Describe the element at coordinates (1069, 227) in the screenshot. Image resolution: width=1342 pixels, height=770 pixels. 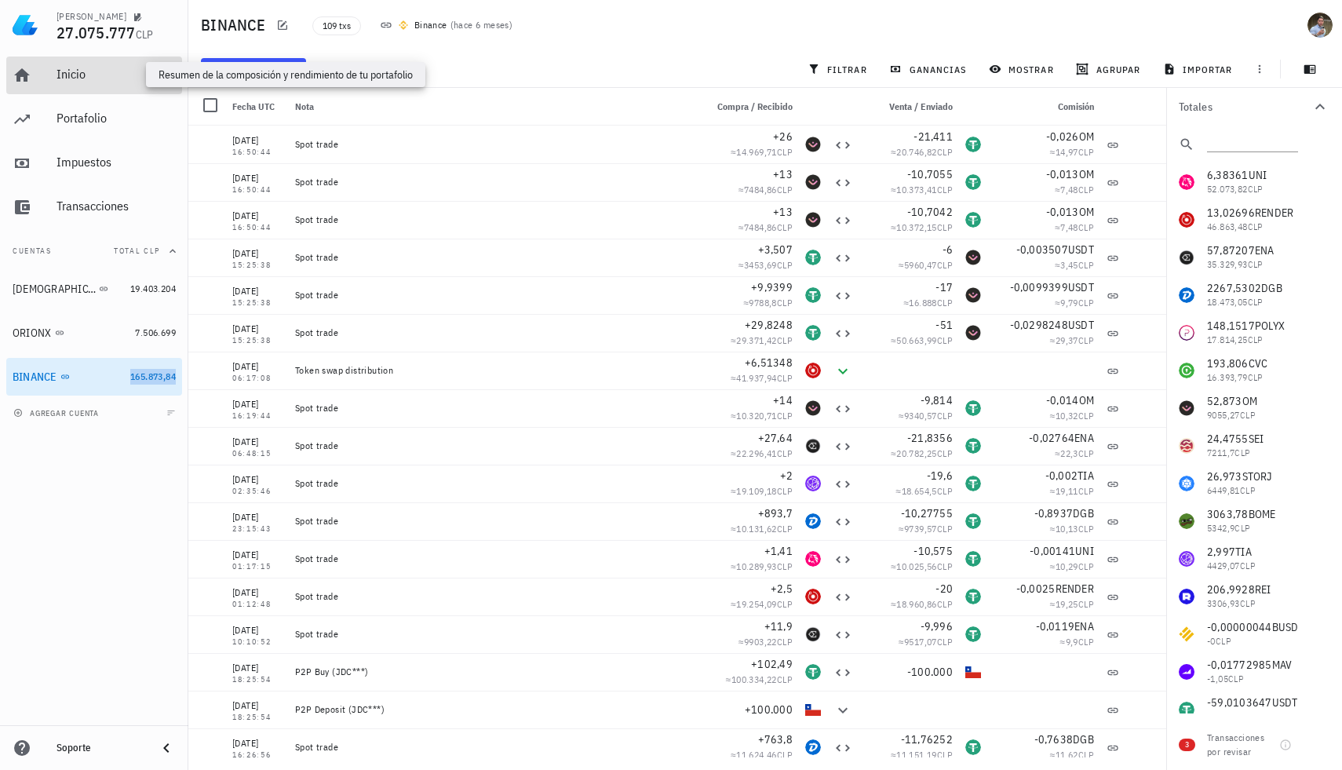
I see `span: 7,48` at that location.